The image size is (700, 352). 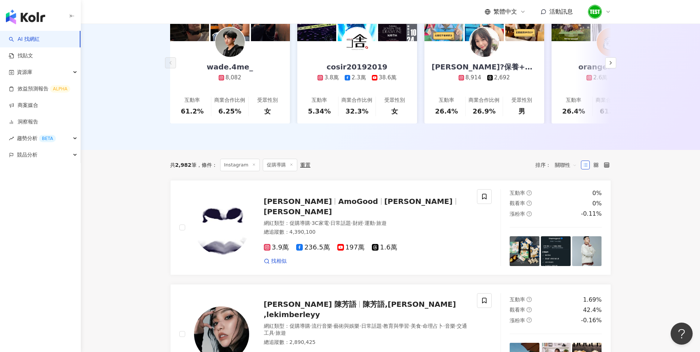 What do you see at coordinates (319, 111) in the screenshot?
I see `div: 5.34%` at bounding box center [319, 111].